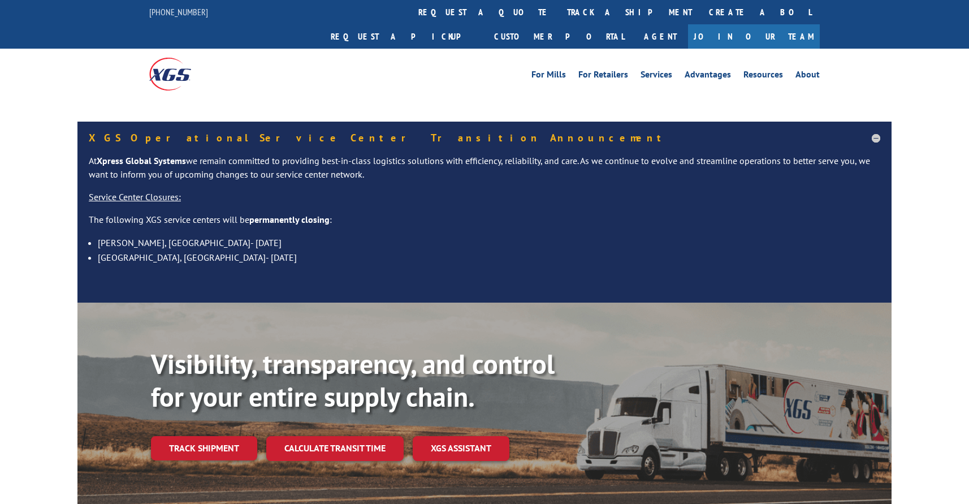 This screenshot has width=969, height=504. Describe the element at coordinates (656, 76) in the screenshot. I see `a: Services` at that location.